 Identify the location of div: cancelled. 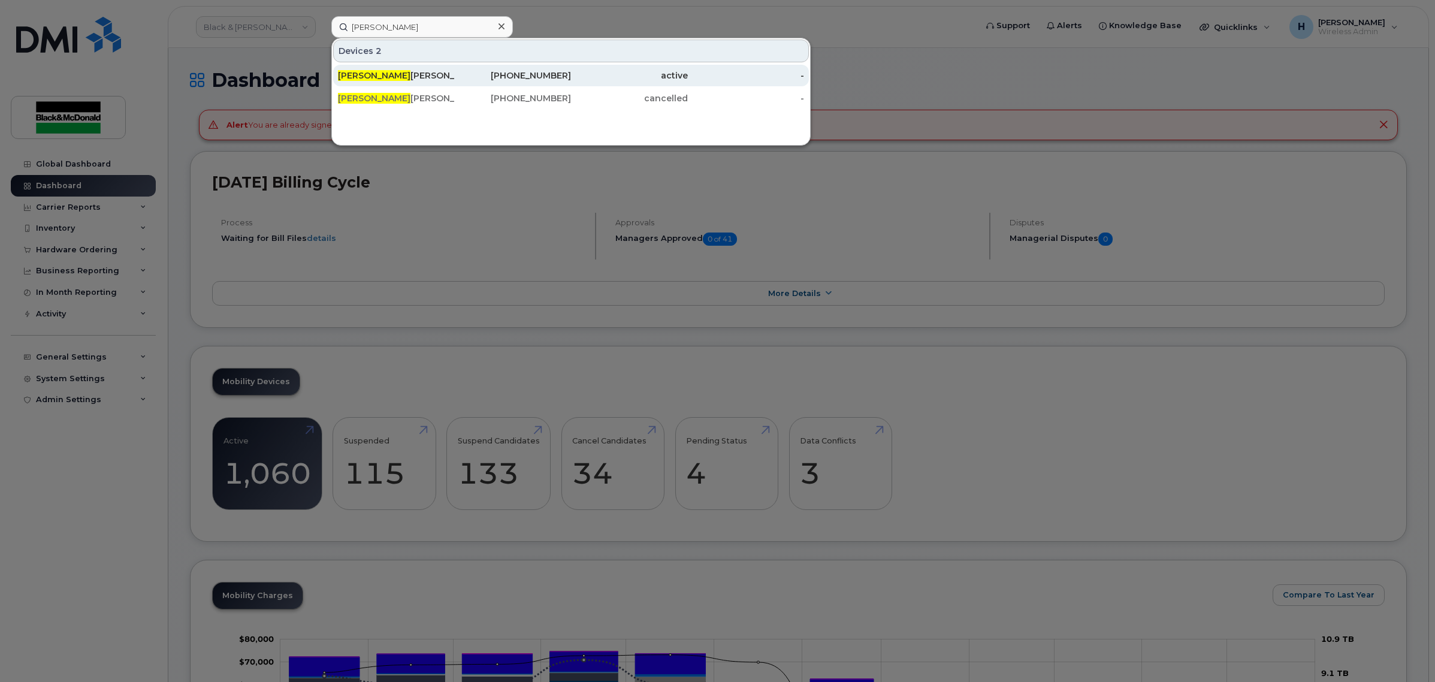
(629, 98).